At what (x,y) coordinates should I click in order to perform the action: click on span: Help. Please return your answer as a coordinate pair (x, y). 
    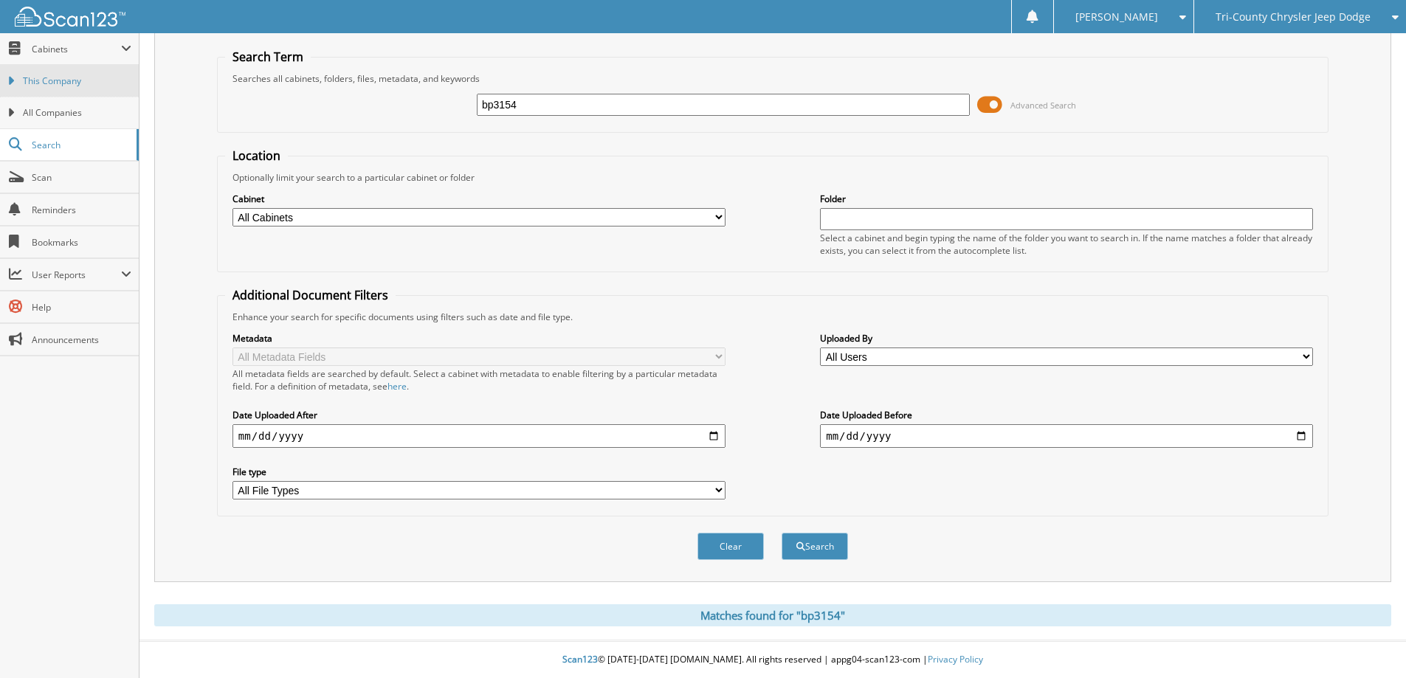
    Looking at the image, I should click on (81, 307).